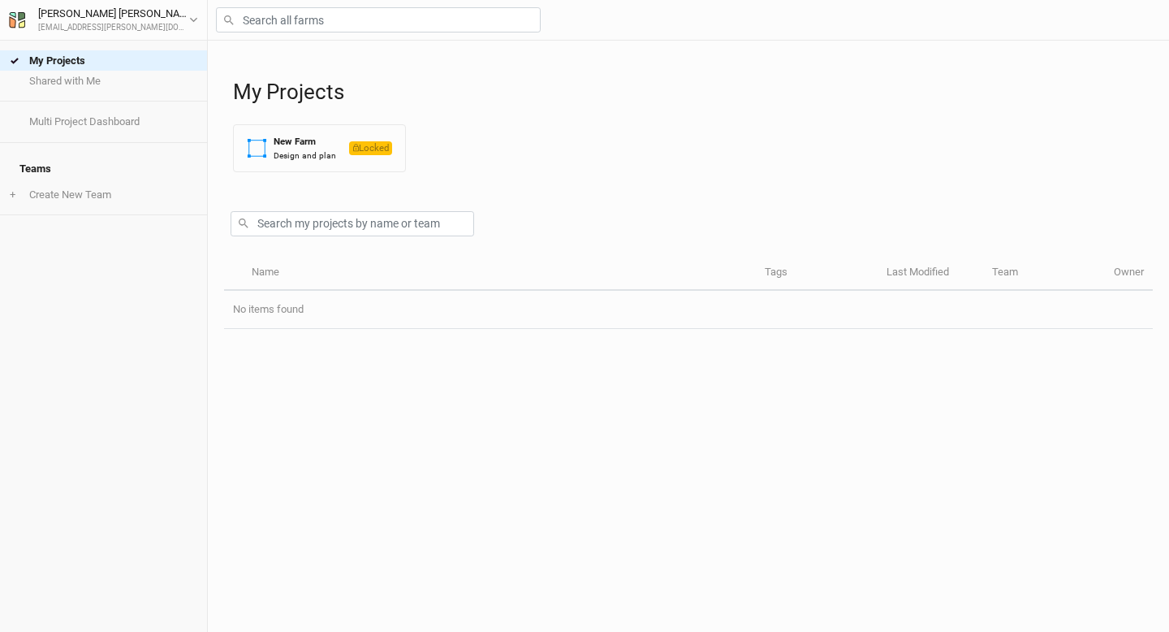 The height and width of the screenshot is (632, 1169). Describe the element at coordinates (103, 169) in the screenshot. I see `h4: Teams` at that location.